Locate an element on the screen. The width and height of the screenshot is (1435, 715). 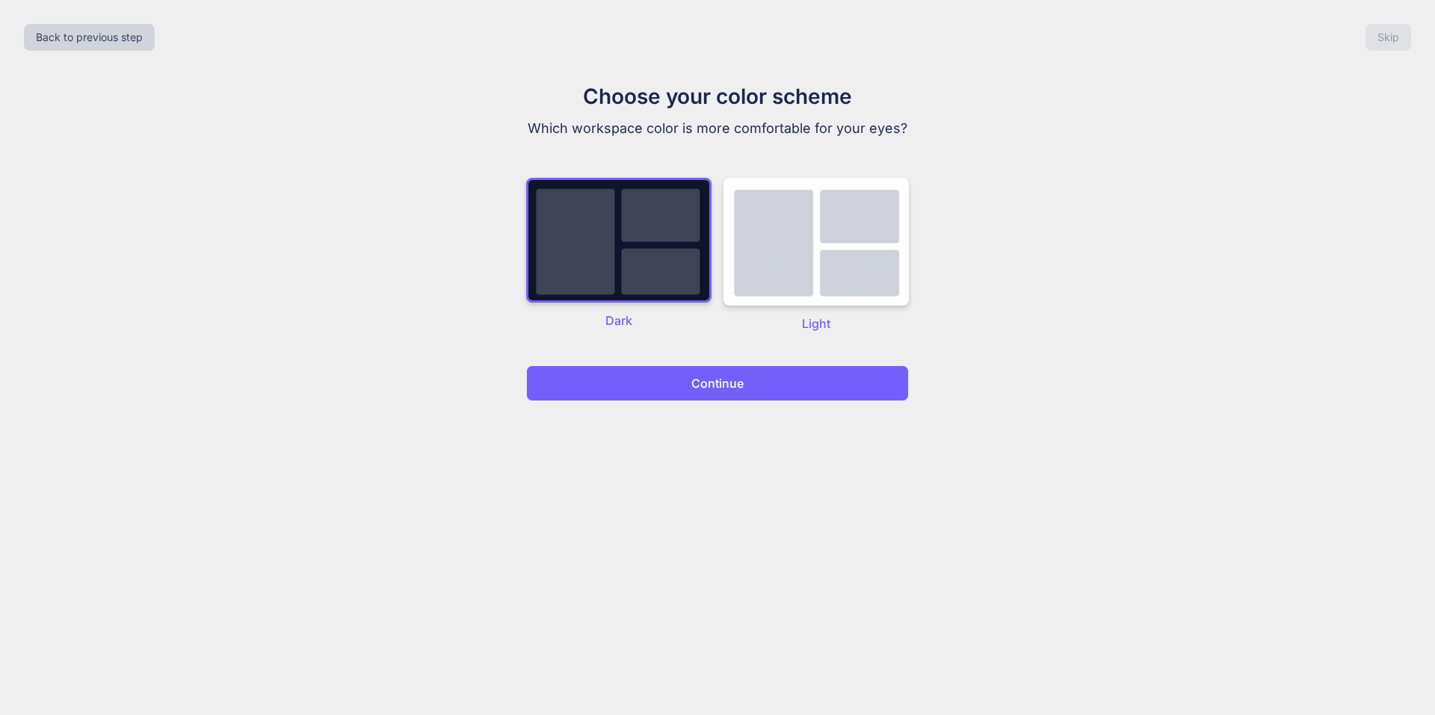
p: Continue is located at coordinates (718, 384).